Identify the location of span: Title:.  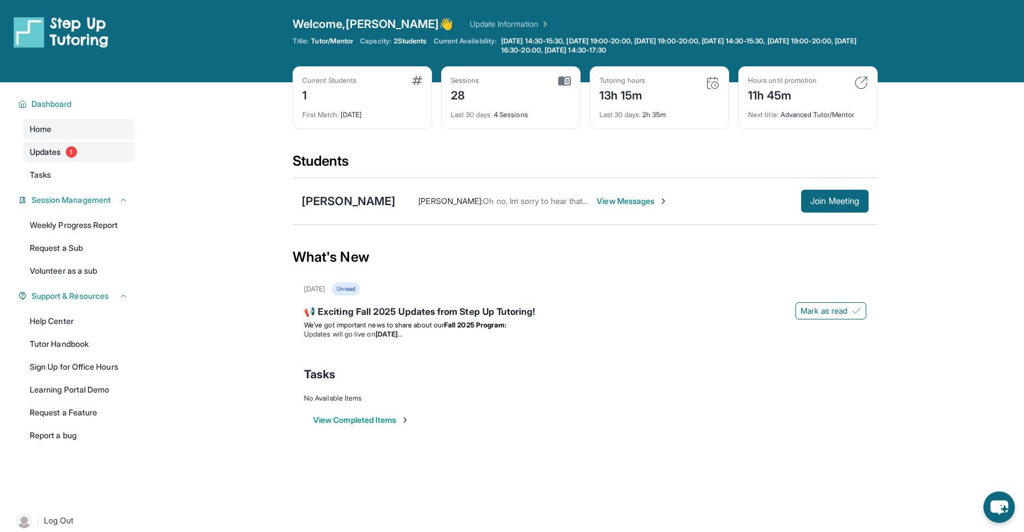
(301, 41).